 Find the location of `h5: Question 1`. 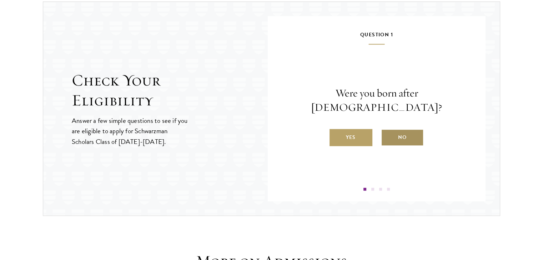

h5: Question 1 is located at coordinates (376, 37).